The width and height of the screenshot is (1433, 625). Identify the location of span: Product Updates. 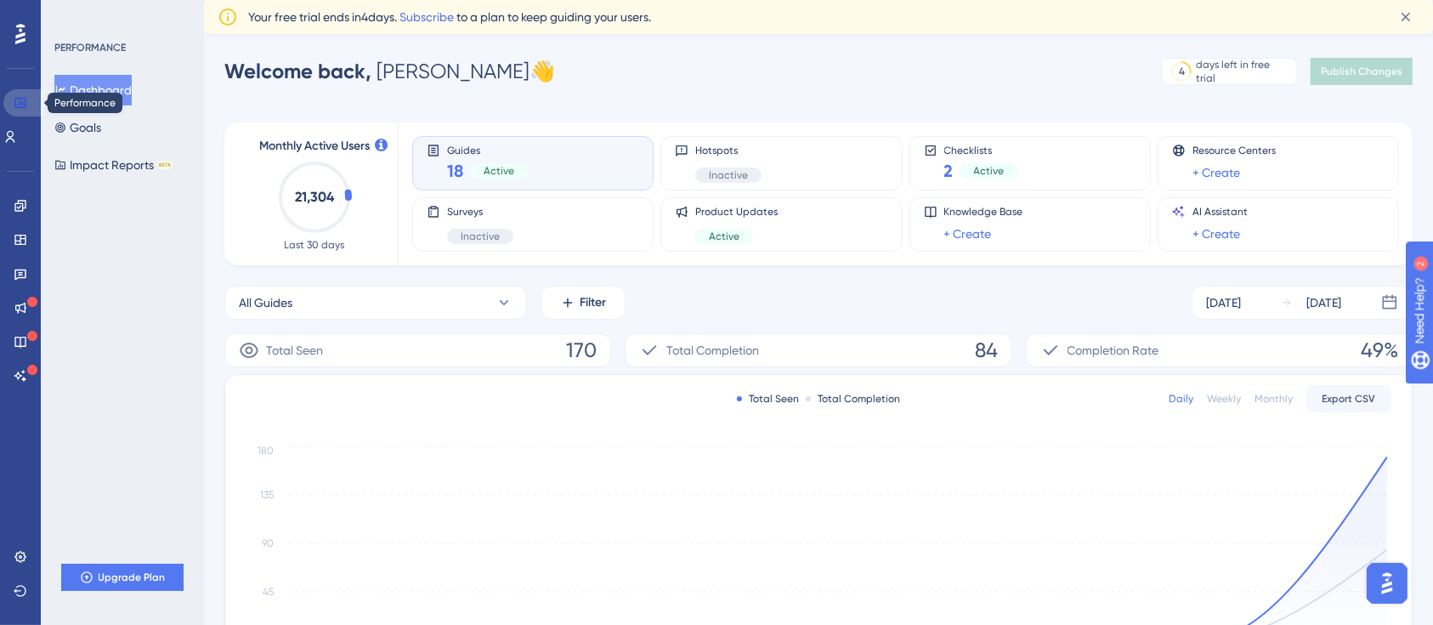
(736, 212).